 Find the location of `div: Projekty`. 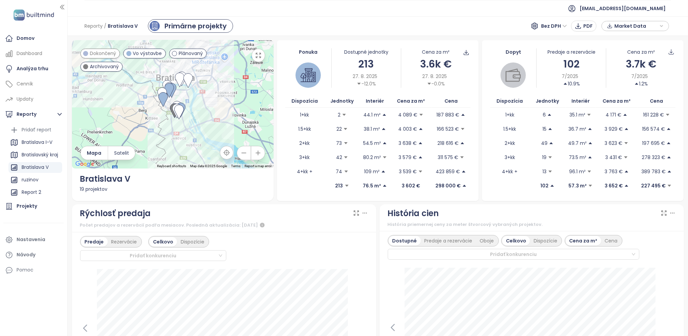

div: Projekty is located at coordinates (27, 206).